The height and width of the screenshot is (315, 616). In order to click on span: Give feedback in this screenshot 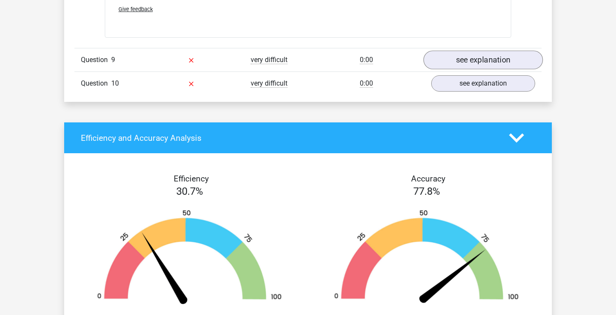, I will do `click(136, 9)`.